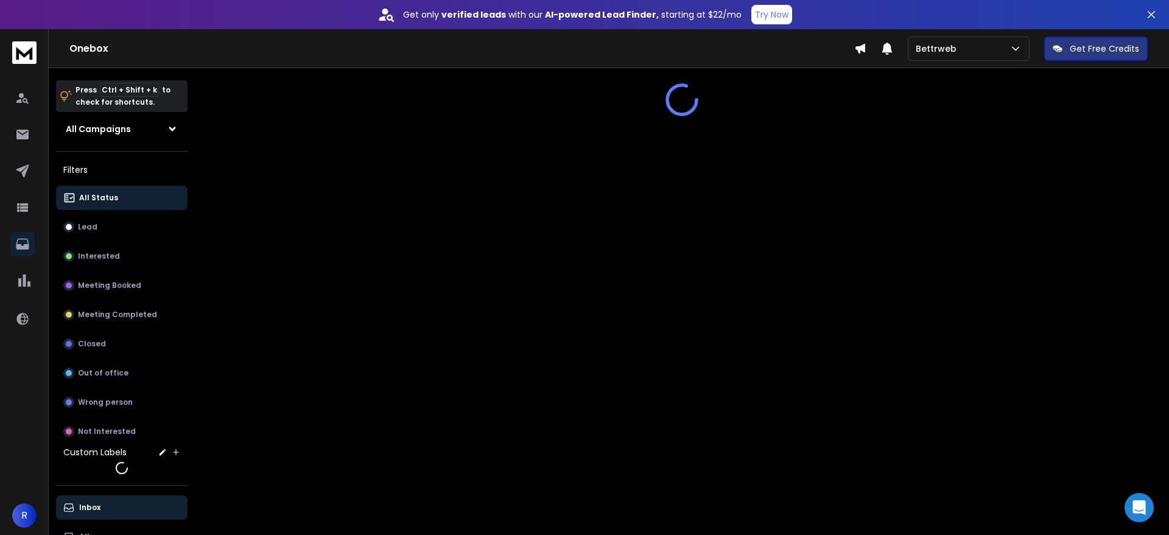 The image size is (1169, 535). Describe the element at coordinates (92, 344) in the screenshot. I see `p: Closed` at that location.